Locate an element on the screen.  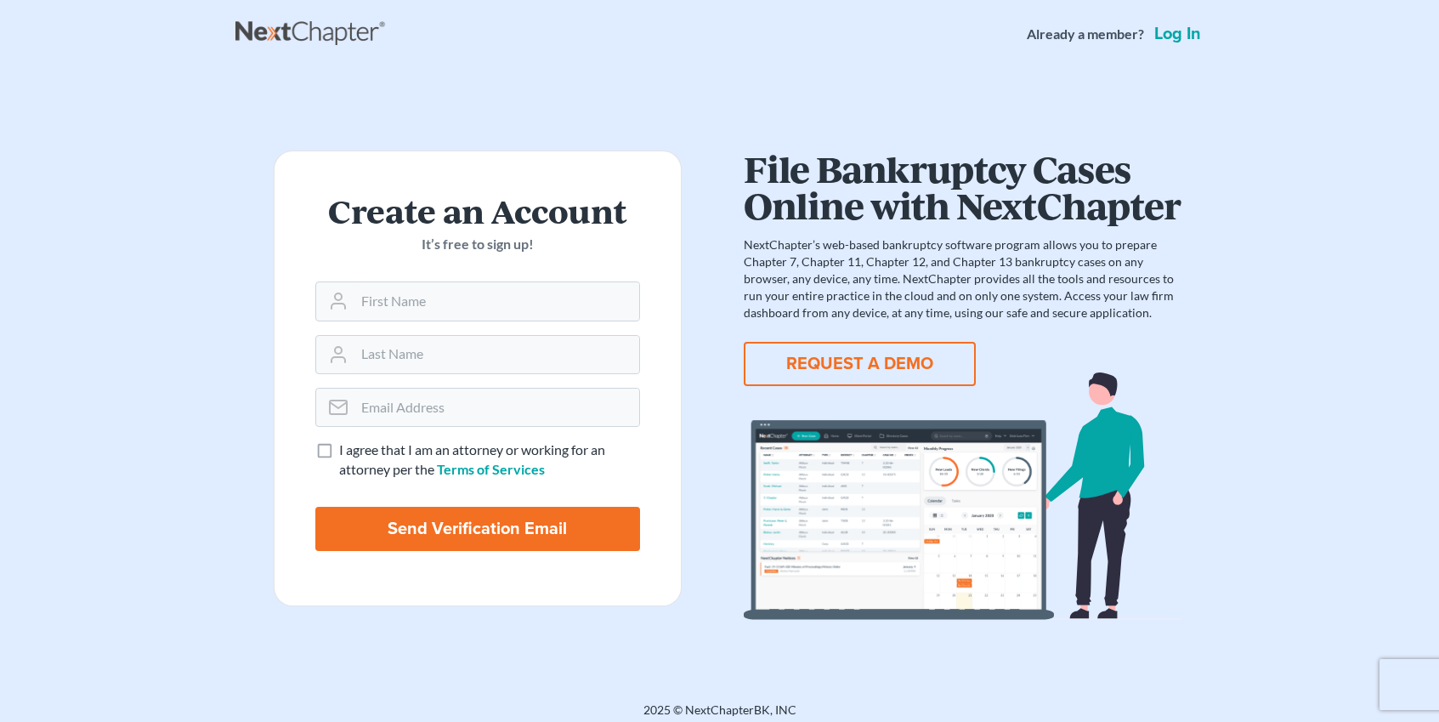
h1: File Bankruptcy Cases Online with NextChapter is located at coordinates (962, 186).